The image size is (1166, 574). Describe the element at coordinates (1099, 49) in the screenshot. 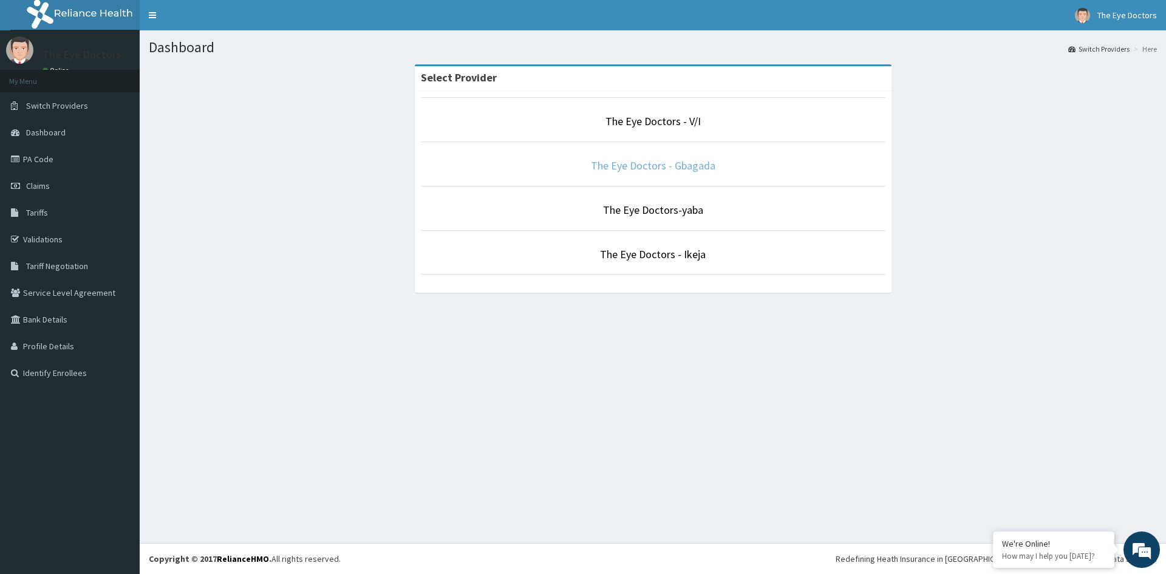

I see `a: Switch Providers` at that location.